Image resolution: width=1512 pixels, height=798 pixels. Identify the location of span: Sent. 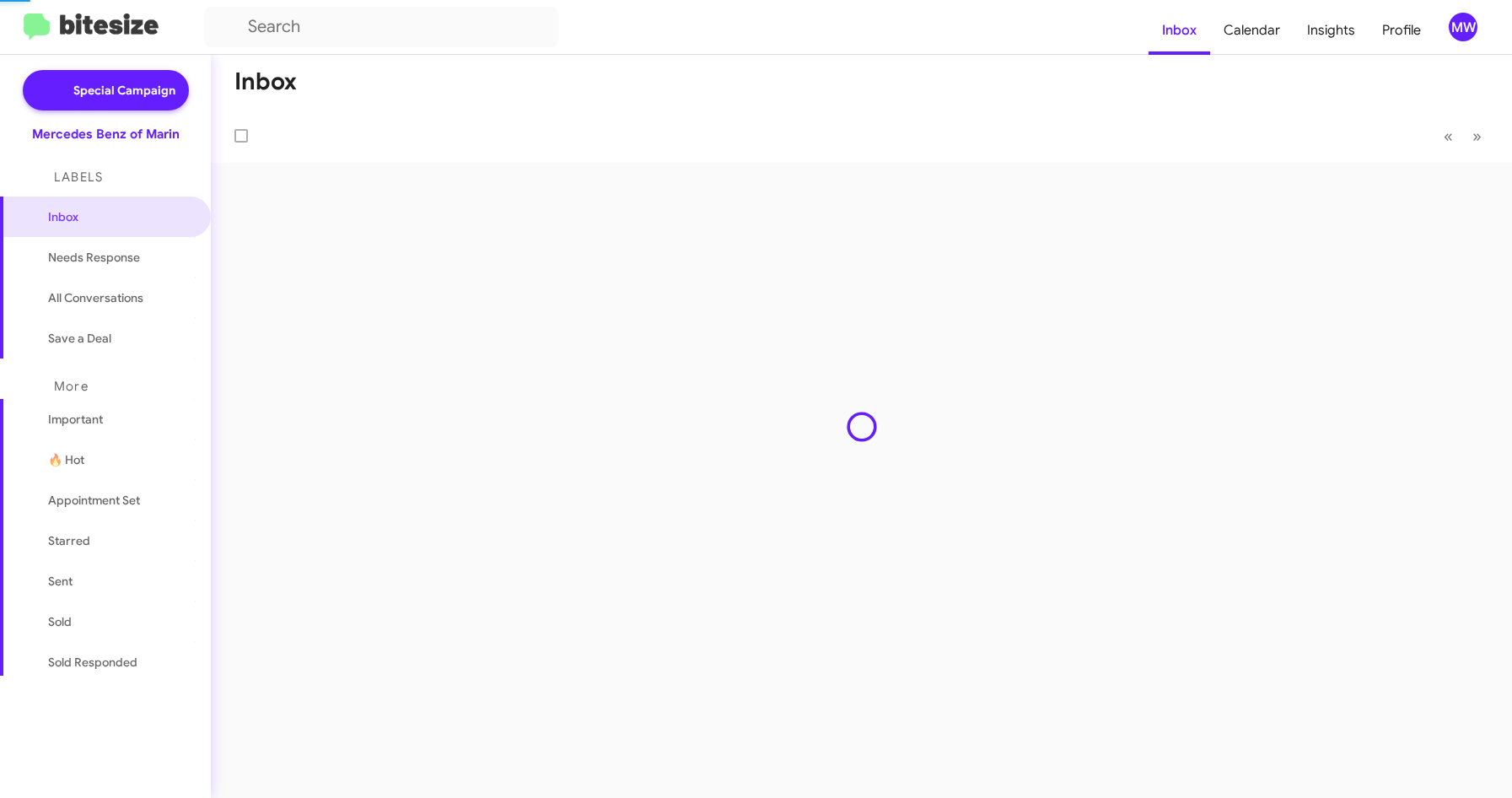
(60, 581).